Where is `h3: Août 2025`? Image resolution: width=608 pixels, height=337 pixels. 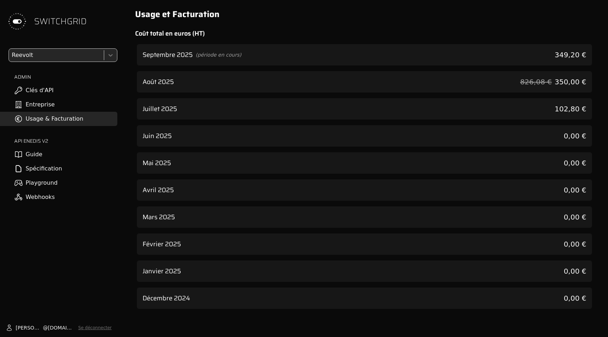 h3: Août 2025 is located at coordinates (158, 82).